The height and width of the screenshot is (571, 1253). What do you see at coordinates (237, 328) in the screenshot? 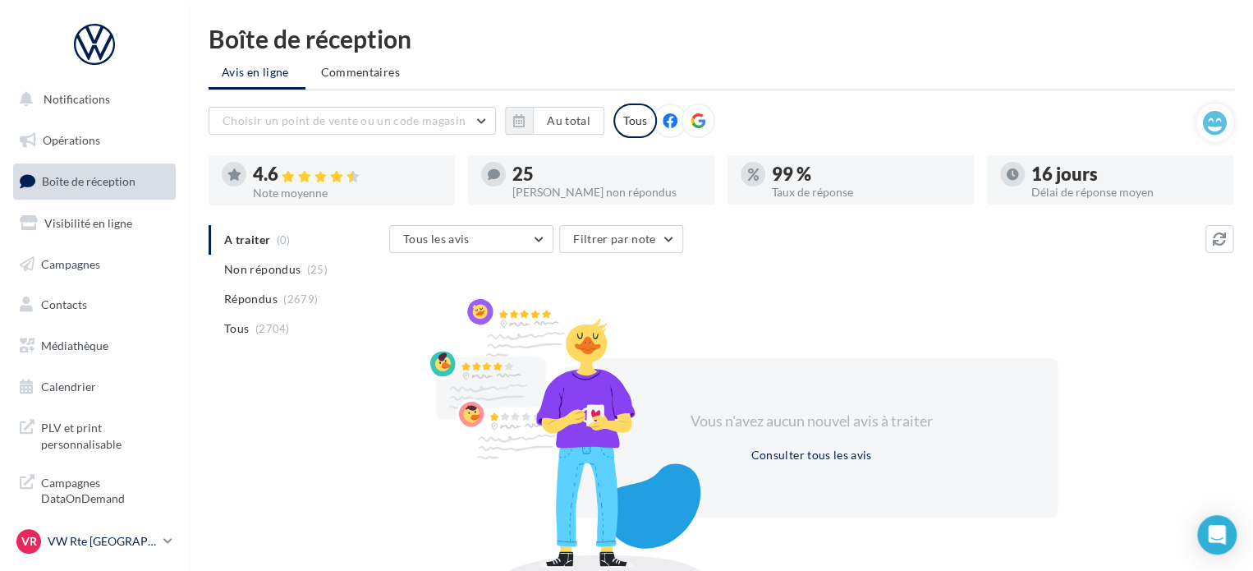
I see `span: Tous` at bounding box center [237, 328].